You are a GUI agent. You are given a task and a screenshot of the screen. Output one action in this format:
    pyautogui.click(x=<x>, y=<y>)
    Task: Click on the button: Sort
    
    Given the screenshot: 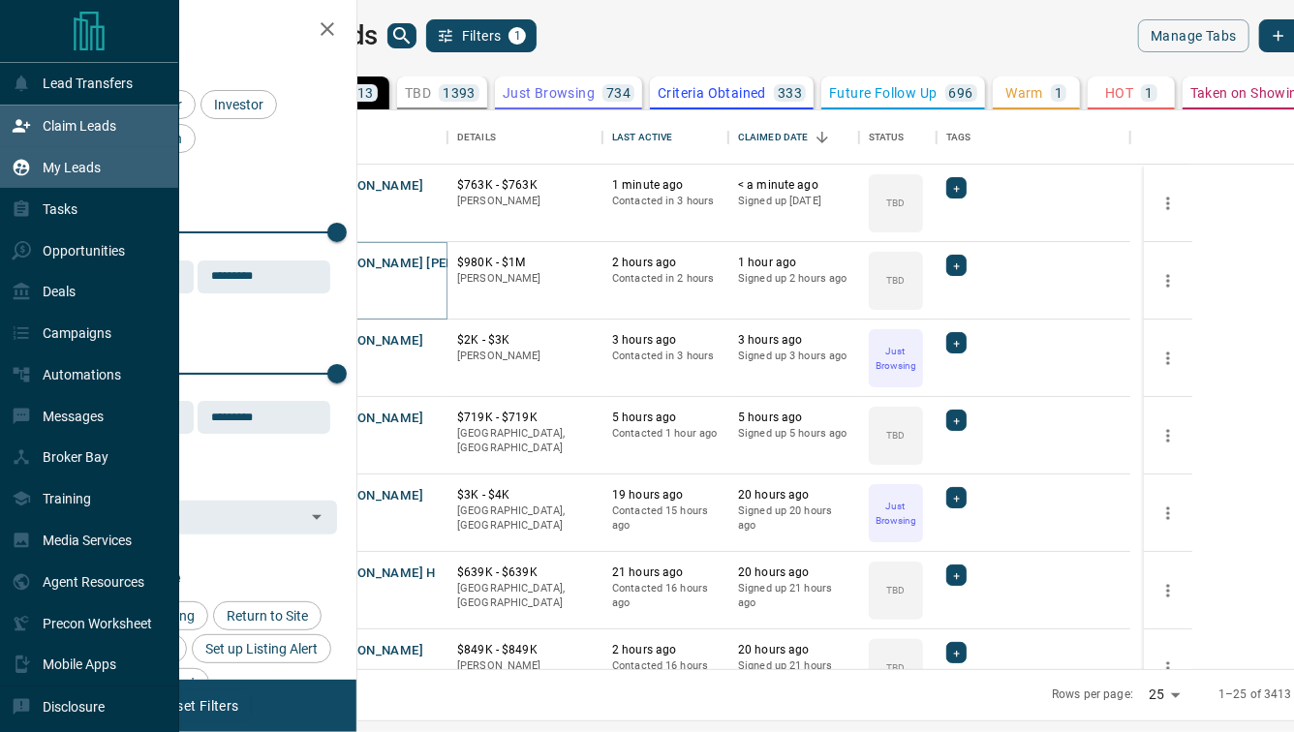 What is the action you would take?
    pyautogui.click(x=822, y=138)
    